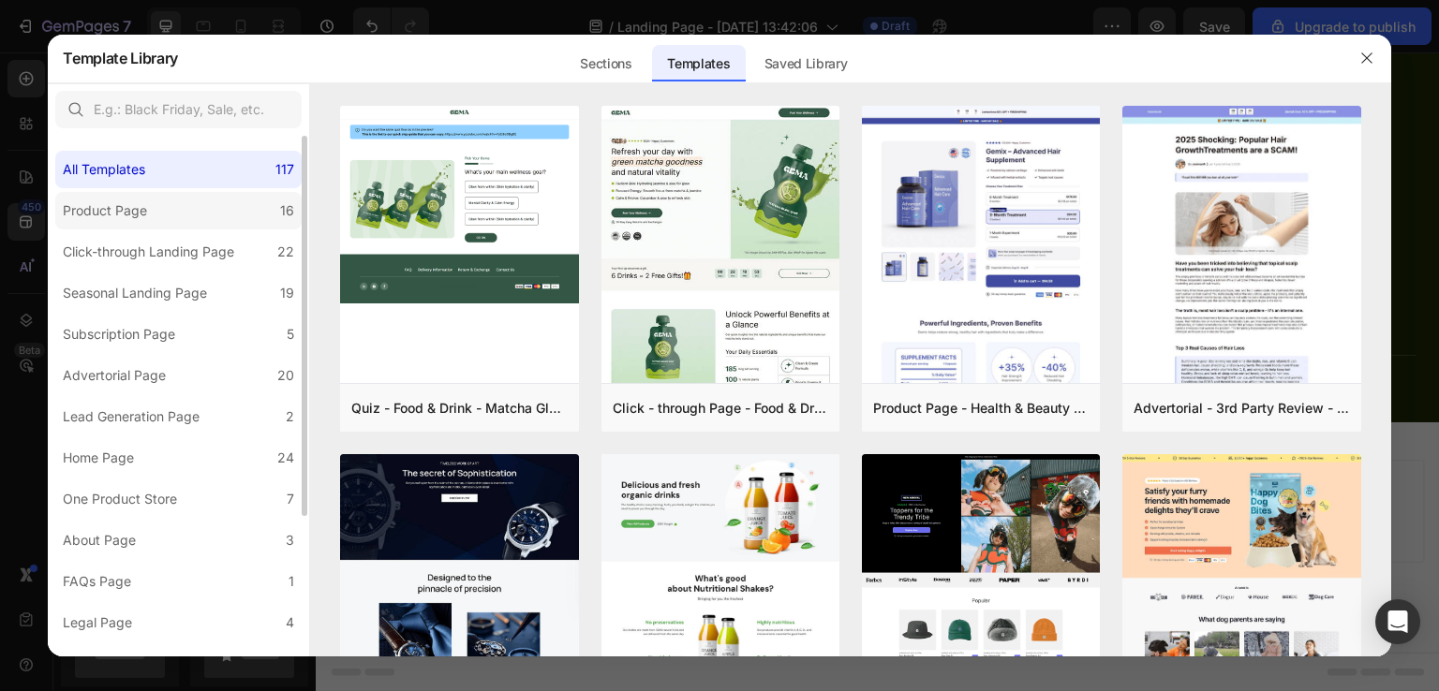 Image resolution: width=1439 pixels, height=691 pixels. Describe the element at coordinates (290, 499) in the screenshot. I see `div: 7` at that location.